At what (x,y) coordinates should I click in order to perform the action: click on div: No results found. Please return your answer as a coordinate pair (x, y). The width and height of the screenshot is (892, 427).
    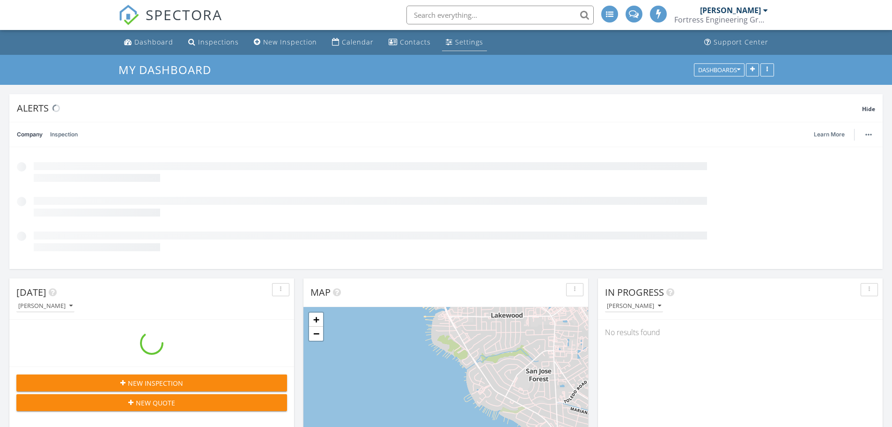
    Looking at the image, I should click on (740, 332).